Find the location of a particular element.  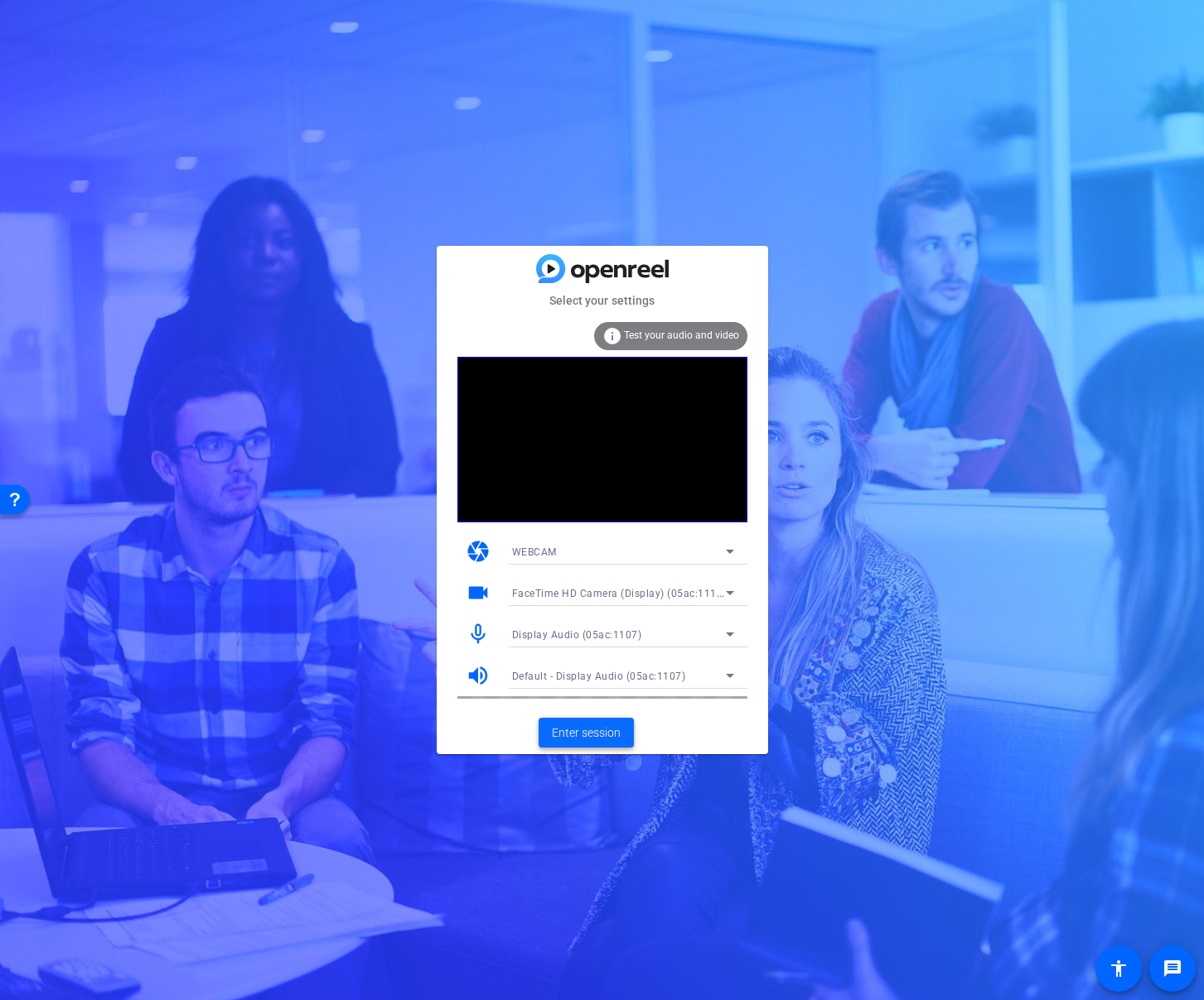

span: Display Audio (05ac:1107) is located at coordinates (577, 635).